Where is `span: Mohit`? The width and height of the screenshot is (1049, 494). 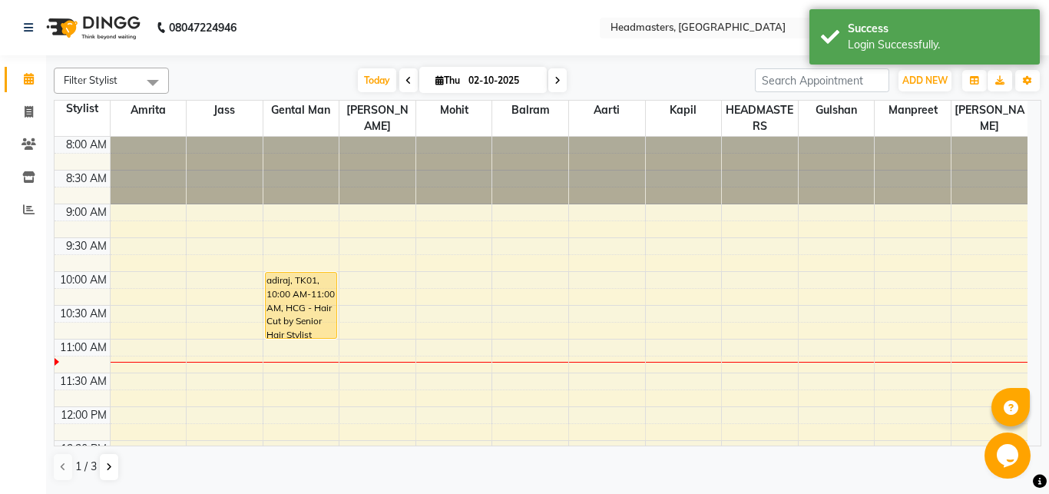
span: Mohit is located at coordinates (454, 110).